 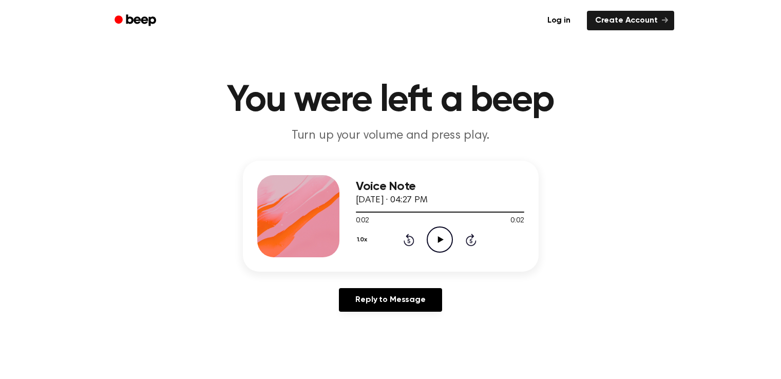 What do you see at coordinates (440, 186) in the screenshot?
I see `h3: Voice Note` at bounding box center [440, 186].